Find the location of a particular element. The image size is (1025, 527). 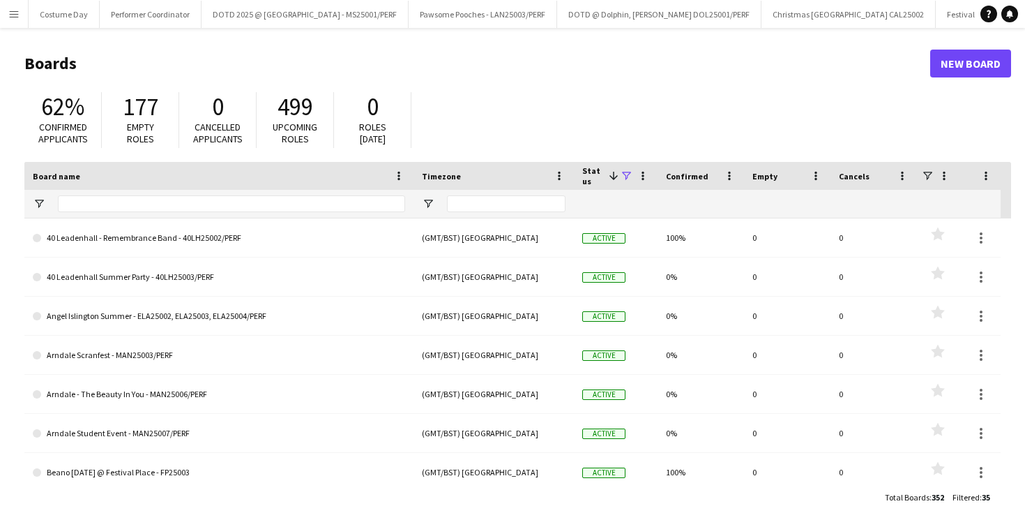

span: Timezone is located at coordinates (442, 176).